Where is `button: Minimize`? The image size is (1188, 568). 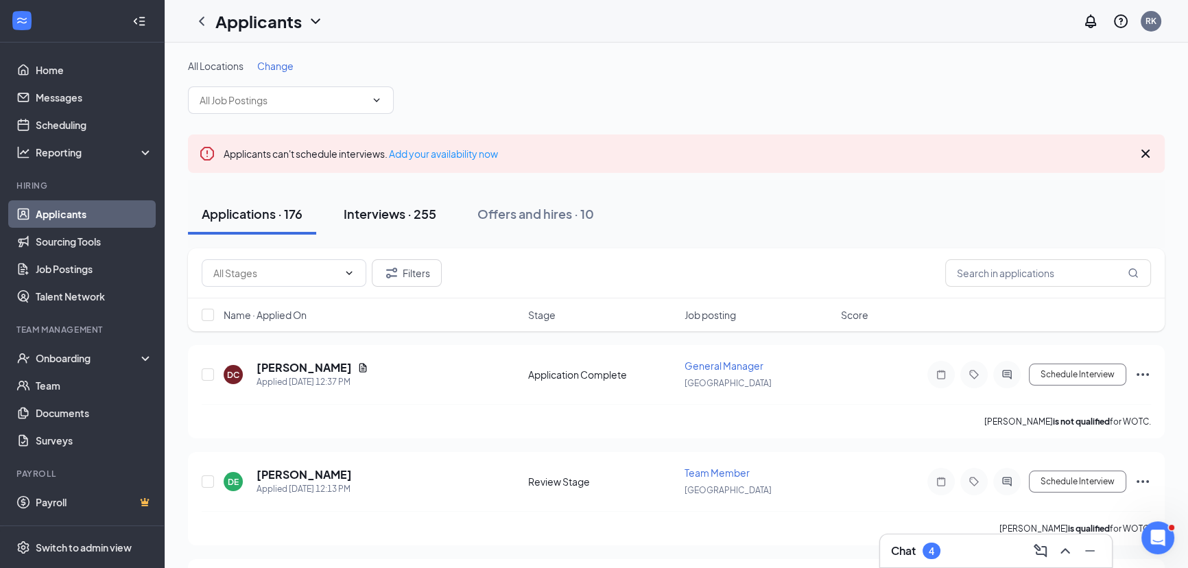
button: Minimize is located at coordinates (1090, 551).